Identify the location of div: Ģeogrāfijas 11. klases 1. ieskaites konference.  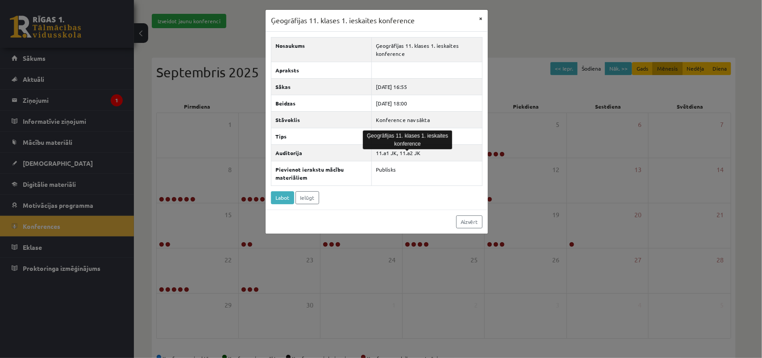
(408, 140).